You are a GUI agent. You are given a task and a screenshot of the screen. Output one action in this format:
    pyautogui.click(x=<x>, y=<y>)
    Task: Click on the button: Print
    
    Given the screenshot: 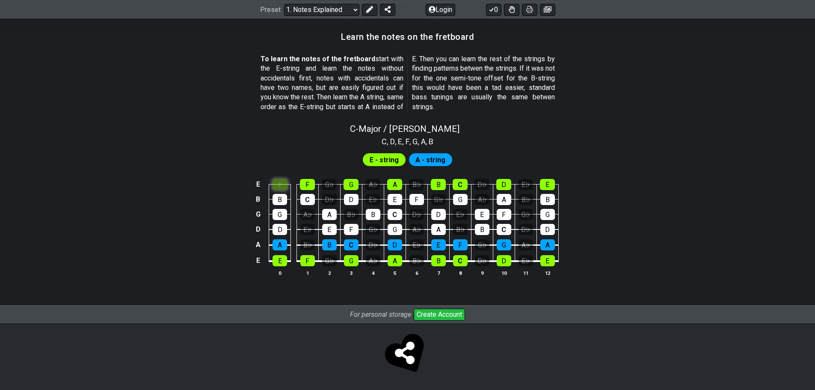 What is the action you would take?
    pyautogui.click(x=529, y=9)
    